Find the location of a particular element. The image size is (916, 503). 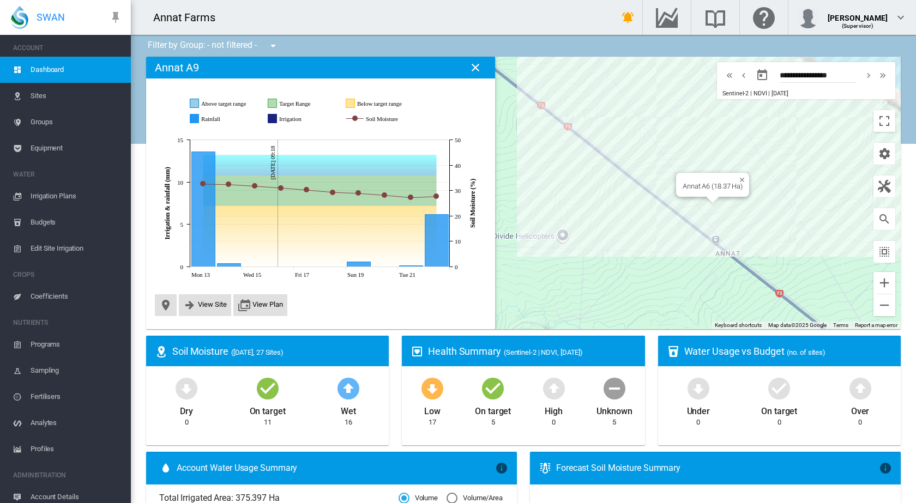

tspan: Soil Moisture (%) is located at coordinates (473, 203).